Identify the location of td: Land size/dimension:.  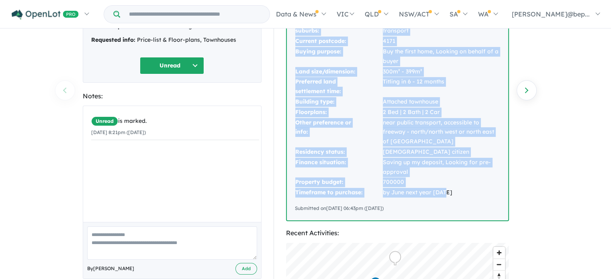
(339, 72).